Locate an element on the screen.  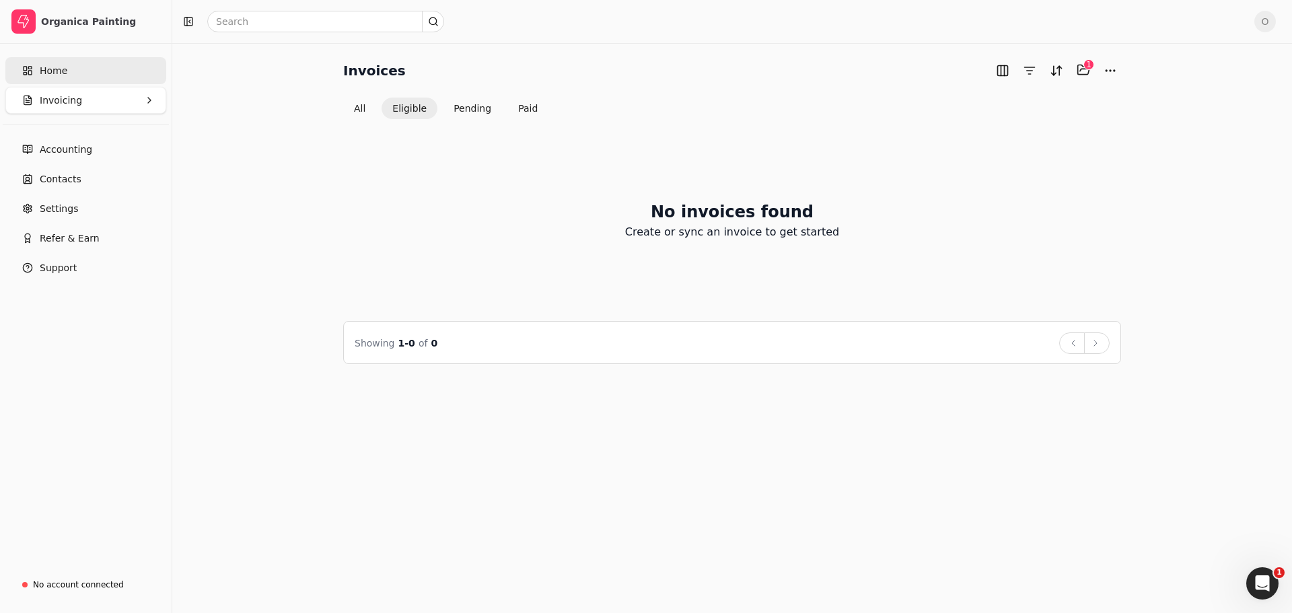
div: 1 is located at coordinates (1089, 65).